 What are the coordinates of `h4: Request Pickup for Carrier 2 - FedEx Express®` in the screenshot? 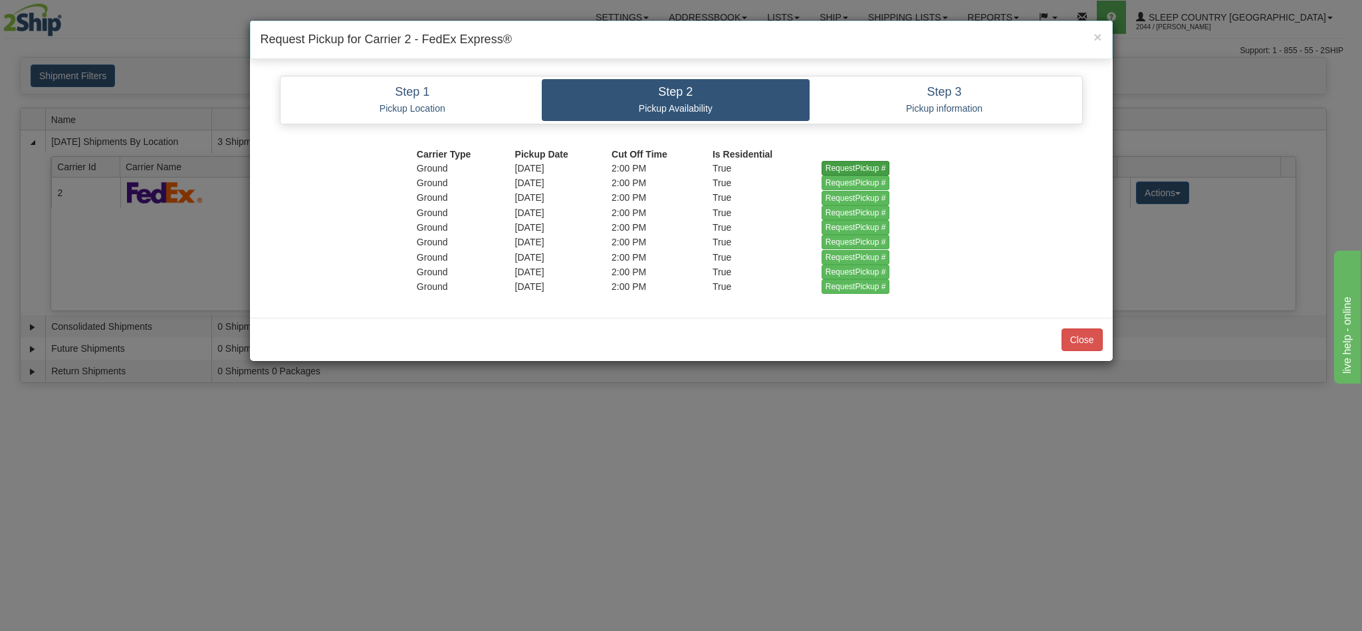 It's located at (681, 40).